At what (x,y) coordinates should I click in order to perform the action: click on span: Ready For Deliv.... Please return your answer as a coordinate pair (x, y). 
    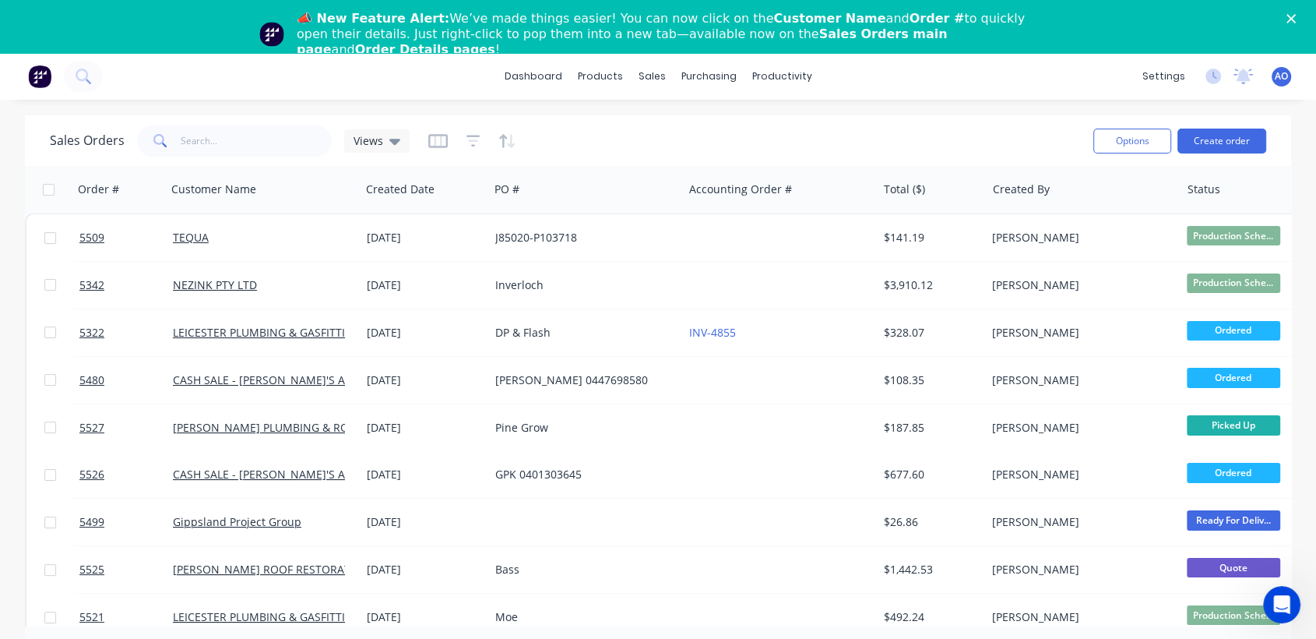
    Looking at the image, I should click on (1233, 519).